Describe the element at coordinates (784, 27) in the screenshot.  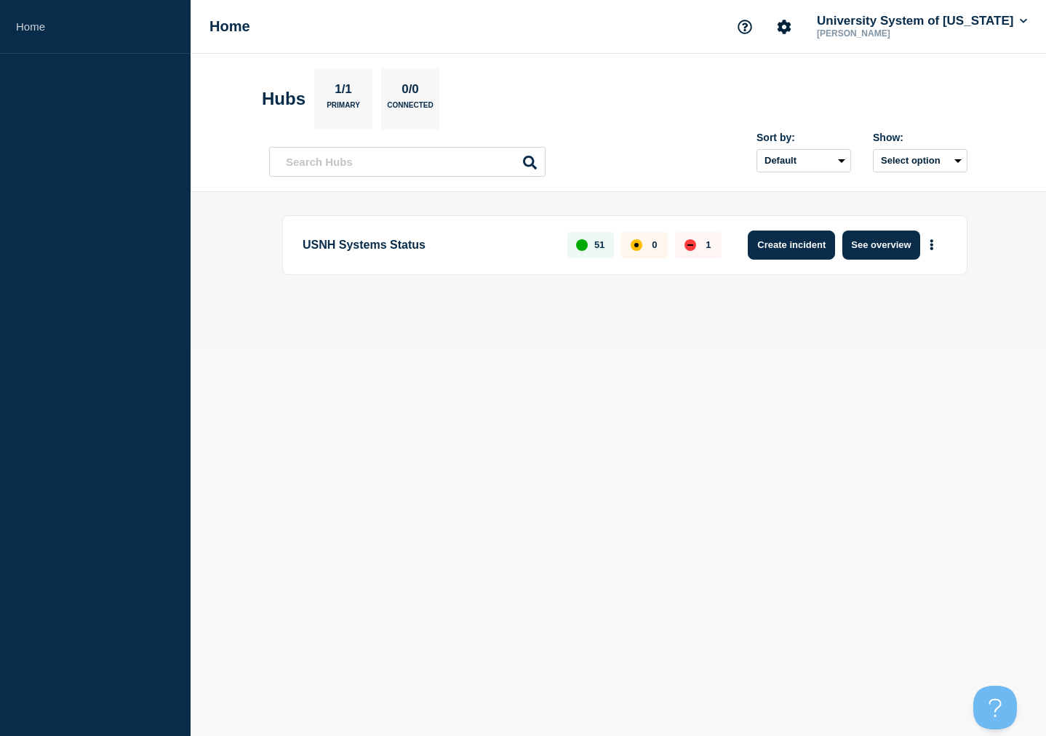
I see `button: Account settings` at that location.